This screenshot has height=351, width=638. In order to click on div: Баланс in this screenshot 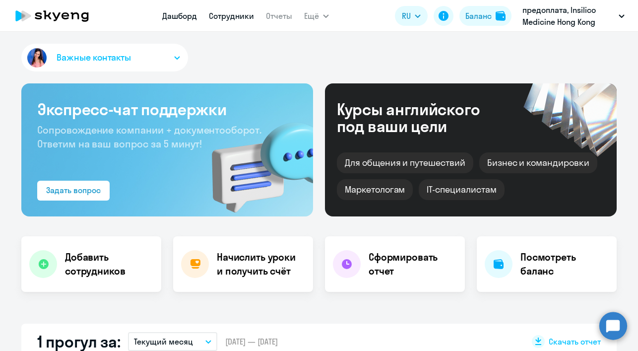, I will do `click(478, 16)`.